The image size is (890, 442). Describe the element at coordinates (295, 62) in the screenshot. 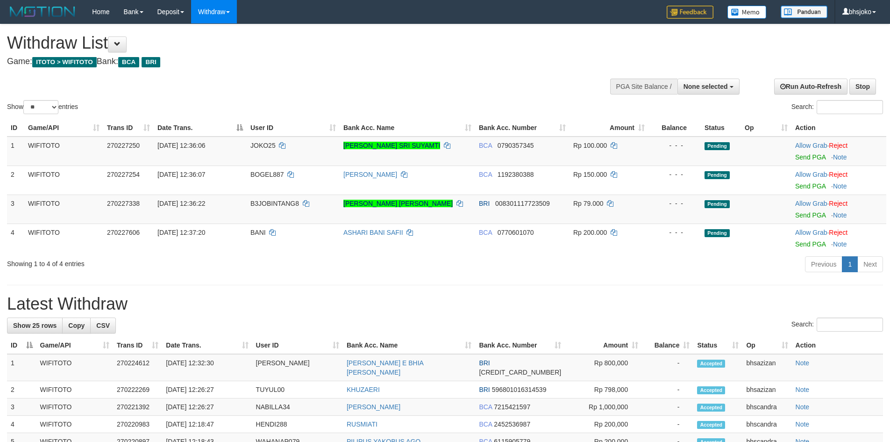

I see `h4: Game: Bank:` at that location.